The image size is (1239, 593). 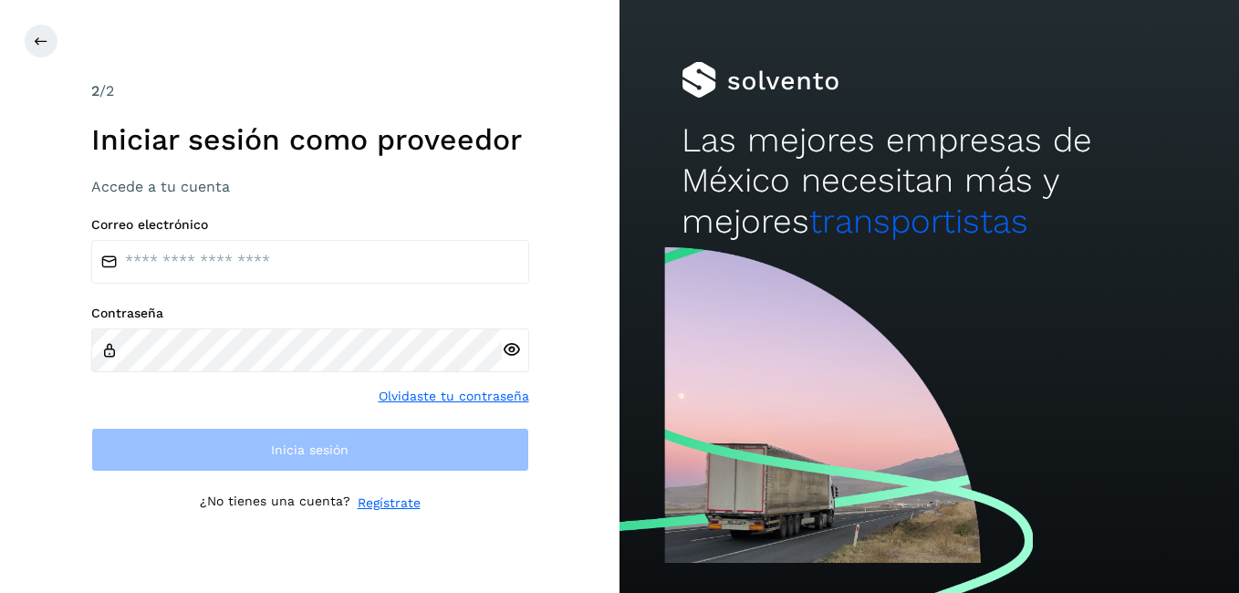 I want to click on span: transportistas, so click(x=919, y=221).